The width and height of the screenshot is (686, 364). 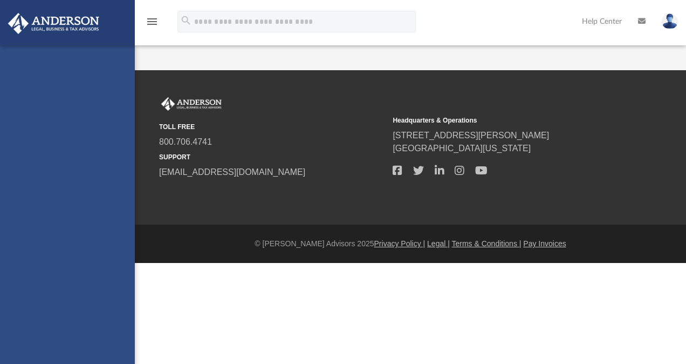 What do you see at coordinates (152, 22) in the screenshot?
I see `i: menu` at bounding box center [152, 22].